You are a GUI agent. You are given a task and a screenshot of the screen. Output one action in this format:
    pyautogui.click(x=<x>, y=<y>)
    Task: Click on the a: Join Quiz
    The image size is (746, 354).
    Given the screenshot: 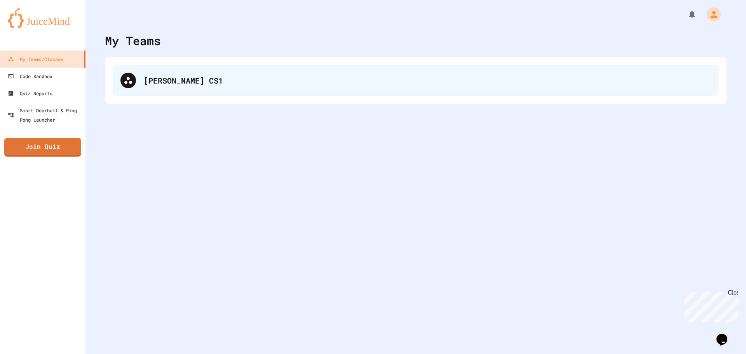 What is the action you would take?
    pyautogui.click(x=43, y=147)
    